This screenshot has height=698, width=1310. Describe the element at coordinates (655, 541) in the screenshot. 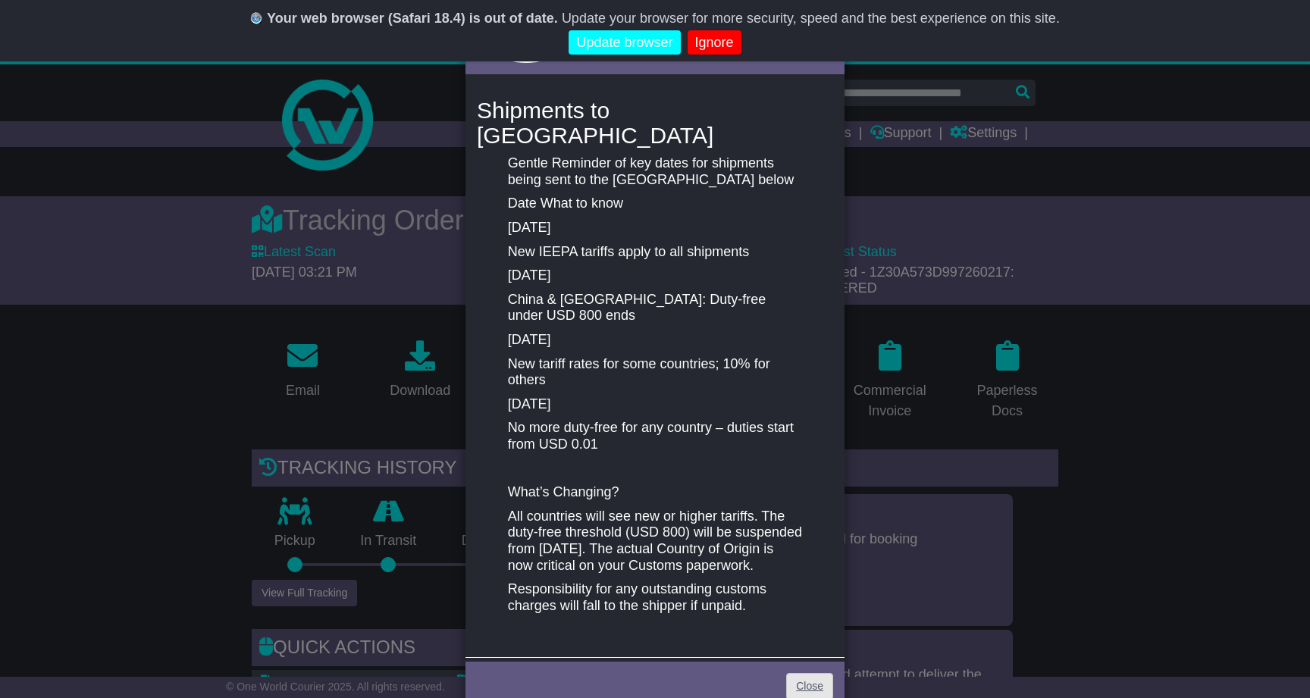

I see `p: All countries will see new or higher tariffs. The duty-free threshold (USD 800) will be suspended...` at that location.